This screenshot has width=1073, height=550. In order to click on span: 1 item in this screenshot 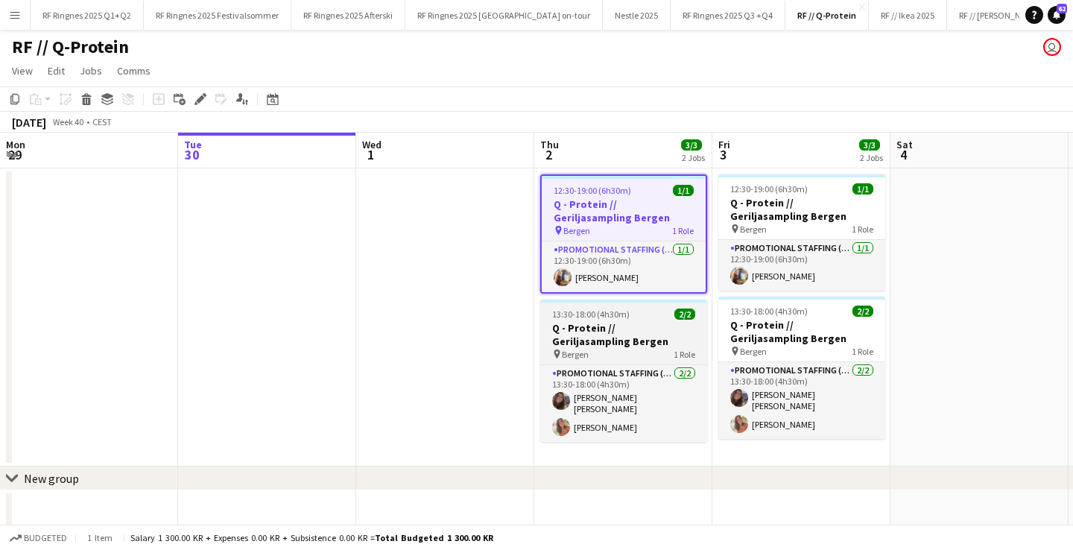, I will do `click(100, 537)`.